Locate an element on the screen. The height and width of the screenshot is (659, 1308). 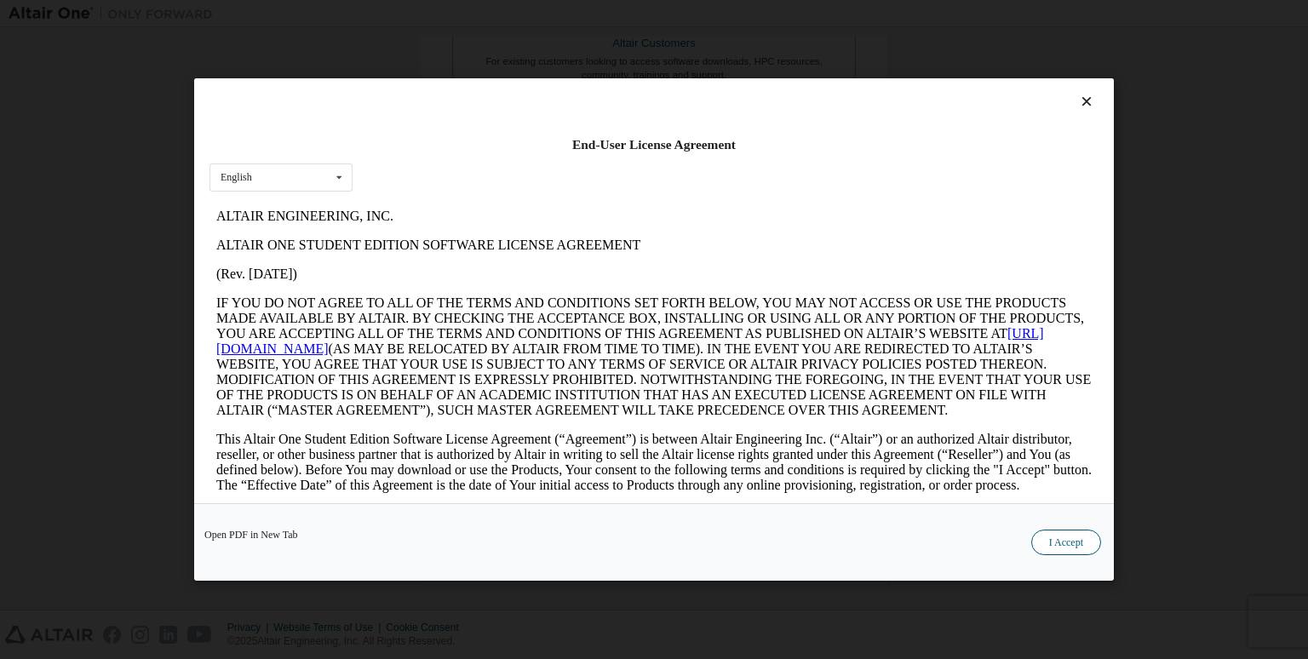
div: English is located at coordinates (236, 177).